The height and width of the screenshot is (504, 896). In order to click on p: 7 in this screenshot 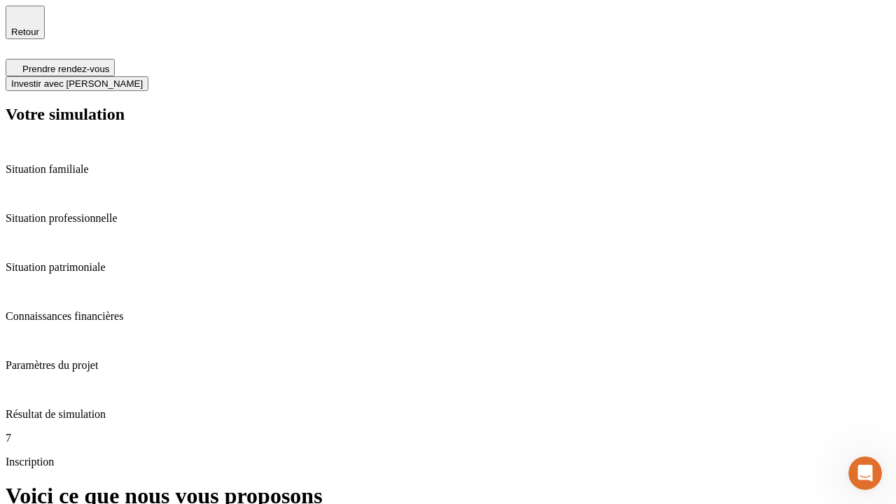, I will do `click(448, 438)`.